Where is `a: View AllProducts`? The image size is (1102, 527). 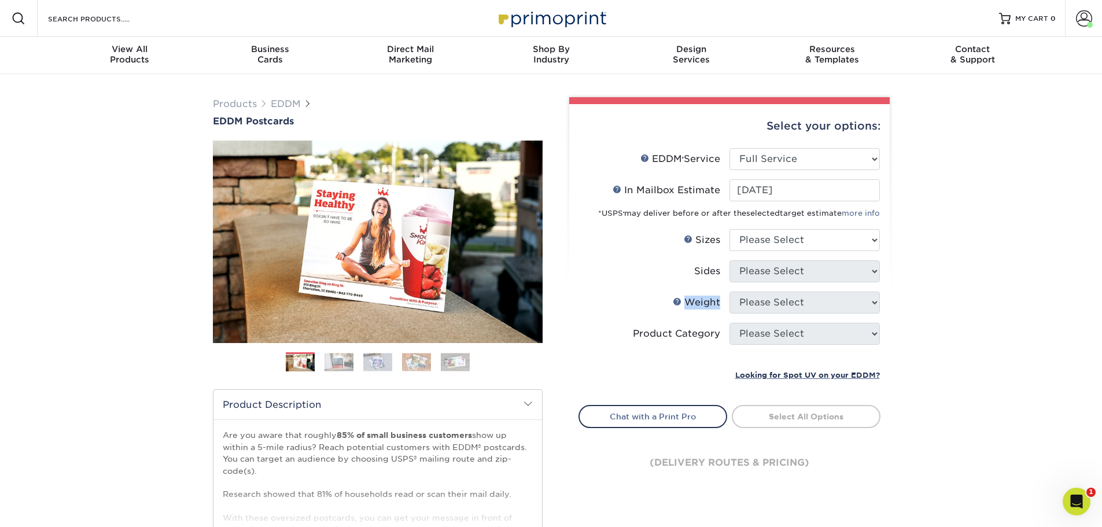 a: View AllProducts is located at coordinates (130, 56).